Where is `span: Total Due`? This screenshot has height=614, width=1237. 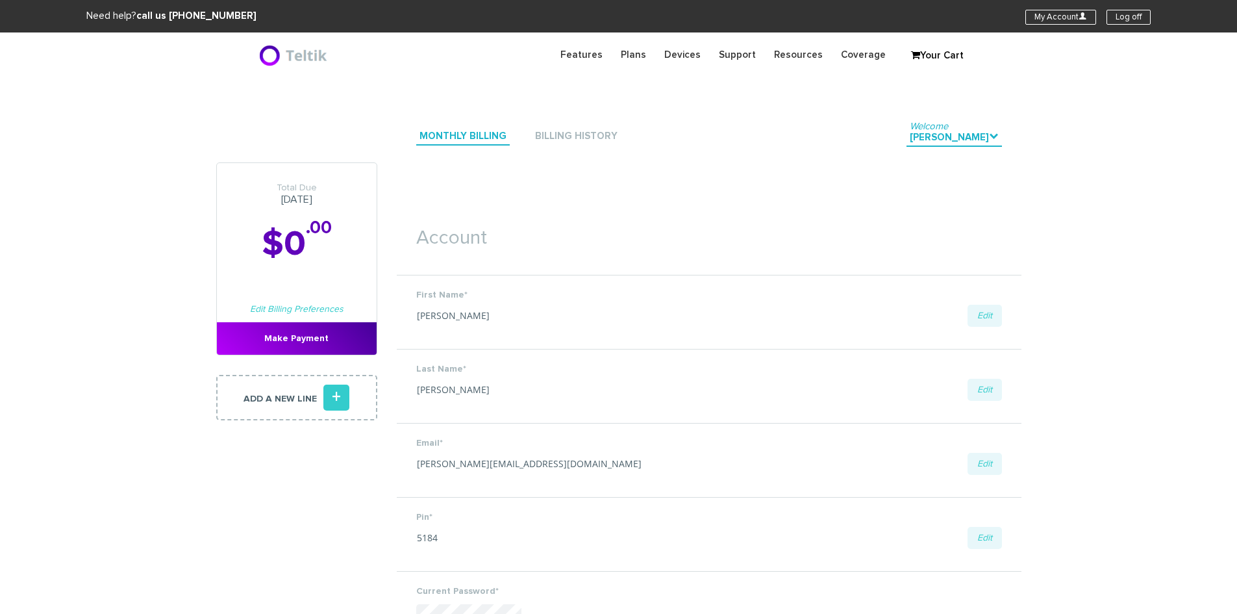 span: Total Due is located at coordinates (297, 188).